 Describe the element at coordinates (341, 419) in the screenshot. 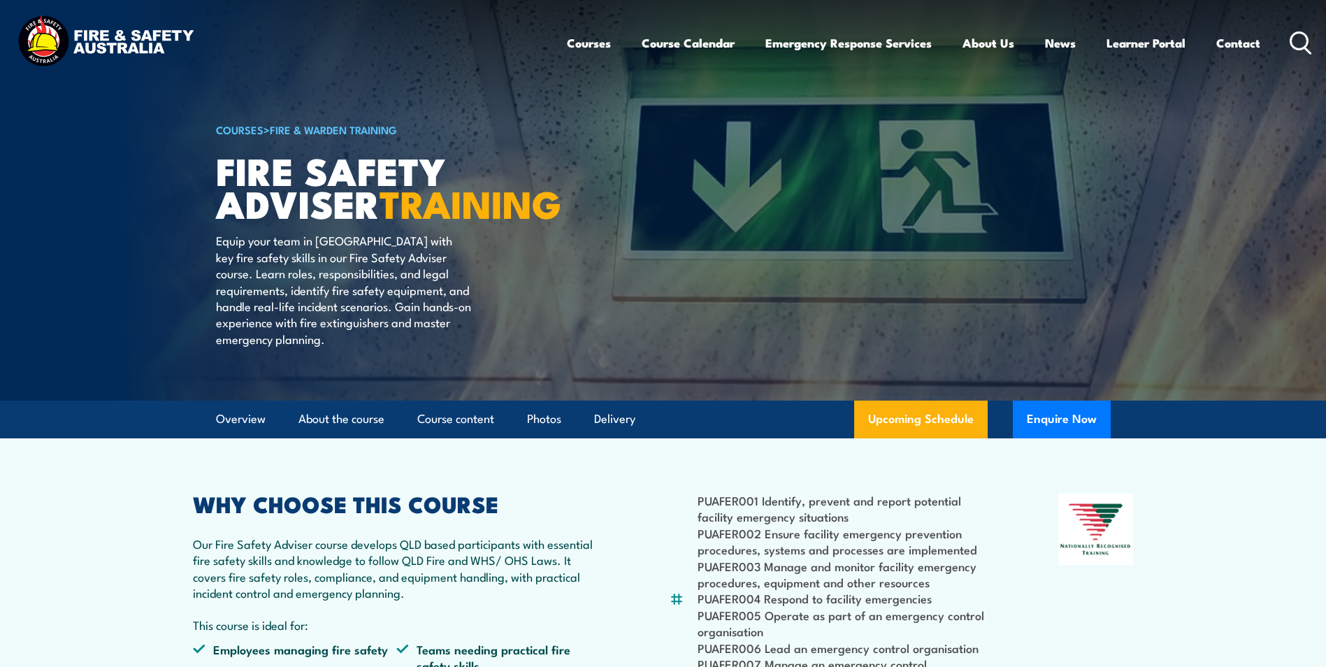

I see `a: About the course` at that location.